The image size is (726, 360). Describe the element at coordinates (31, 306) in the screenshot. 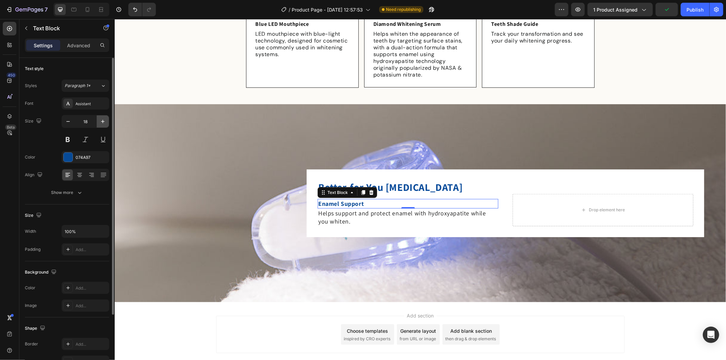

I see `div: Image` at that location.